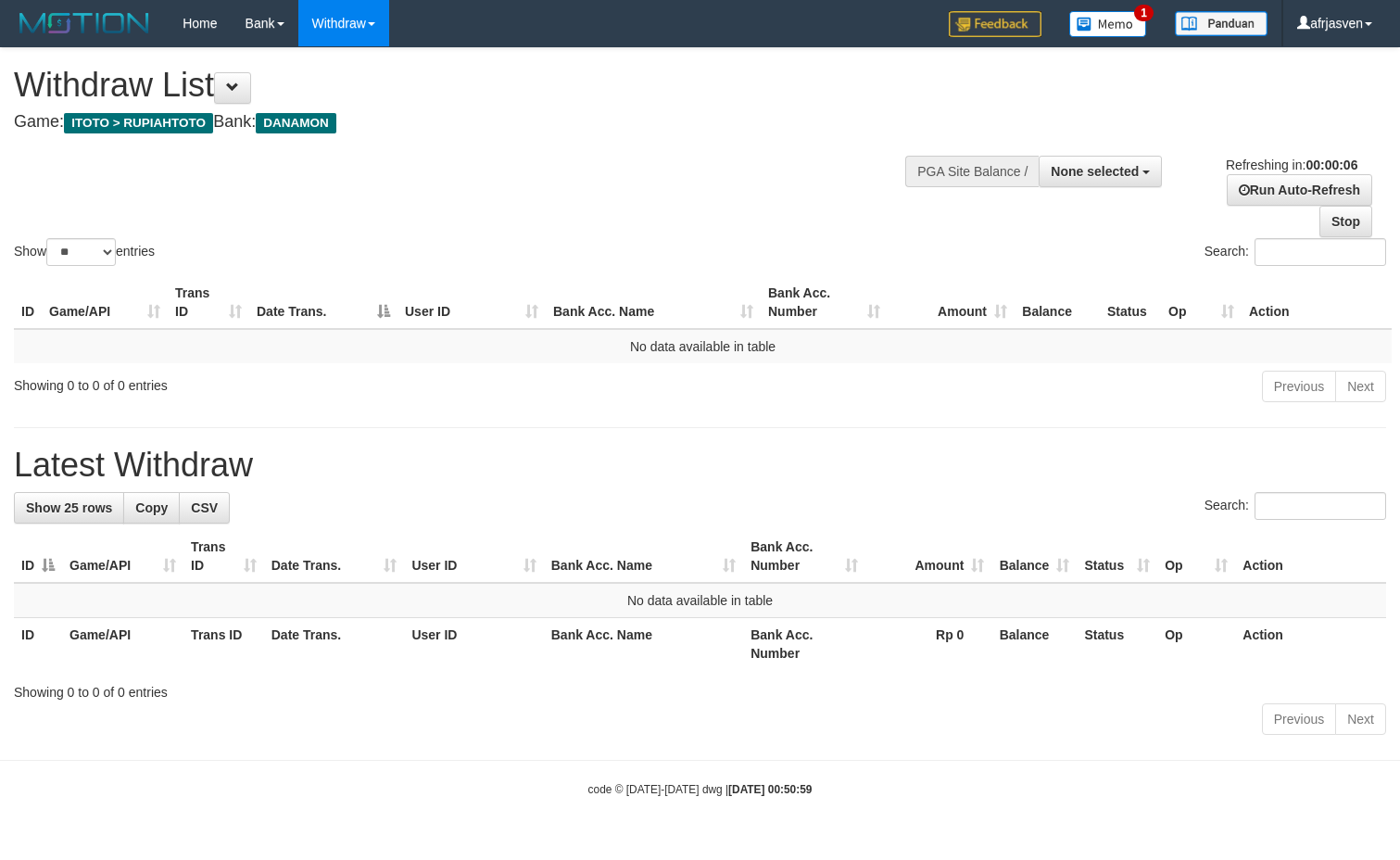  What do you see at coordinates (700, 465) in the screenshot?
I see `h1: Latest Withdraw` at bounding box center [700, 465].